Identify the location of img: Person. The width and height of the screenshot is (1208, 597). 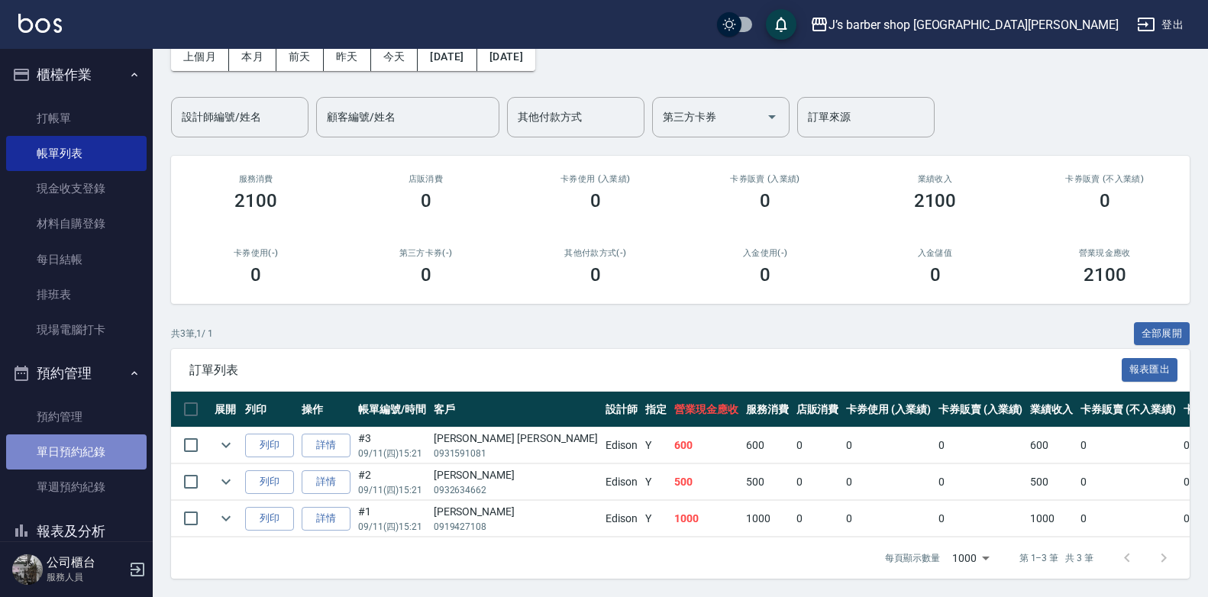
(27, 569).